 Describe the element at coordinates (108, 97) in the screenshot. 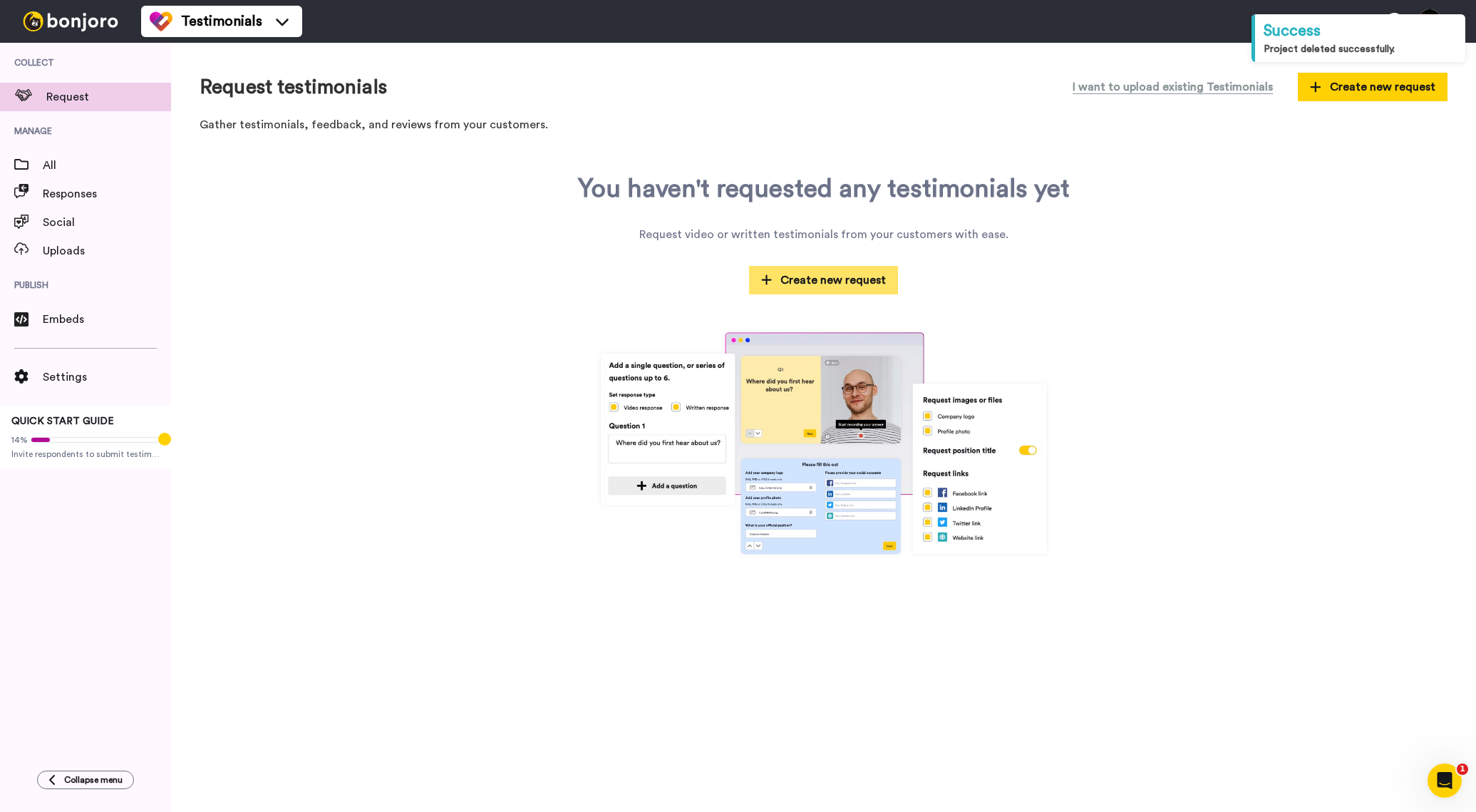

I see `span: Request` at that location.